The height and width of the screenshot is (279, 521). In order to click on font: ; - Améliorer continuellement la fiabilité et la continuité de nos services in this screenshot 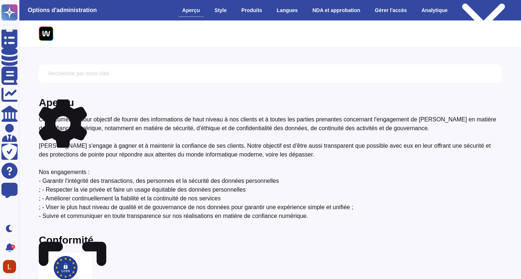, I will do `click(129, 198)`.